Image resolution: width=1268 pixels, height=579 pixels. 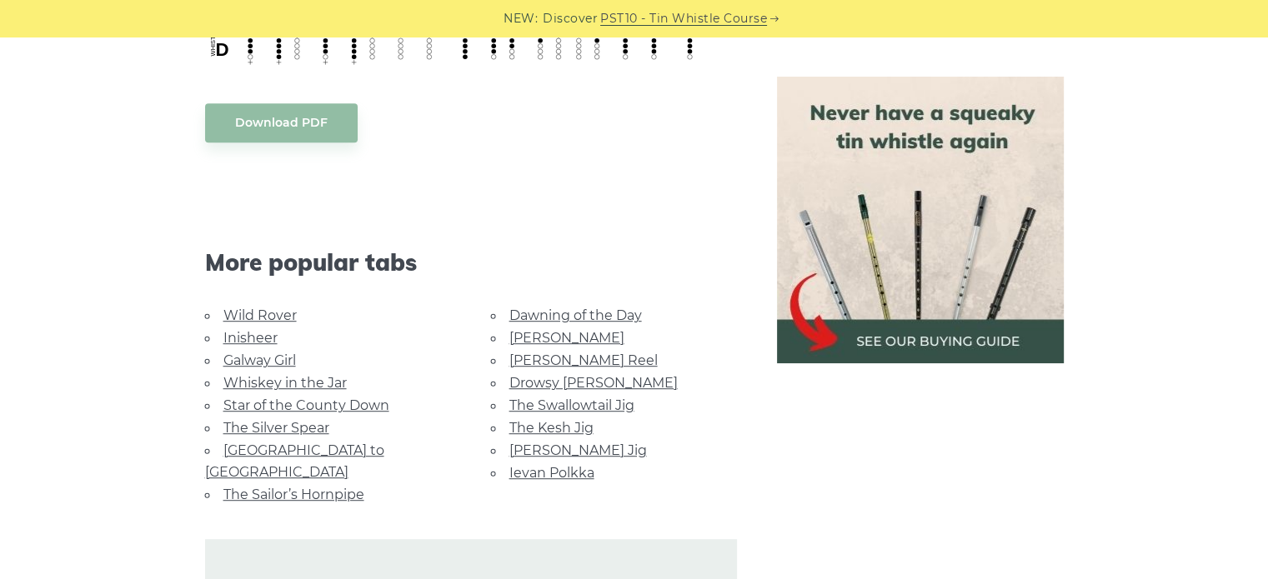 I want to click on span: NEW:, so click(x=520, y=18).